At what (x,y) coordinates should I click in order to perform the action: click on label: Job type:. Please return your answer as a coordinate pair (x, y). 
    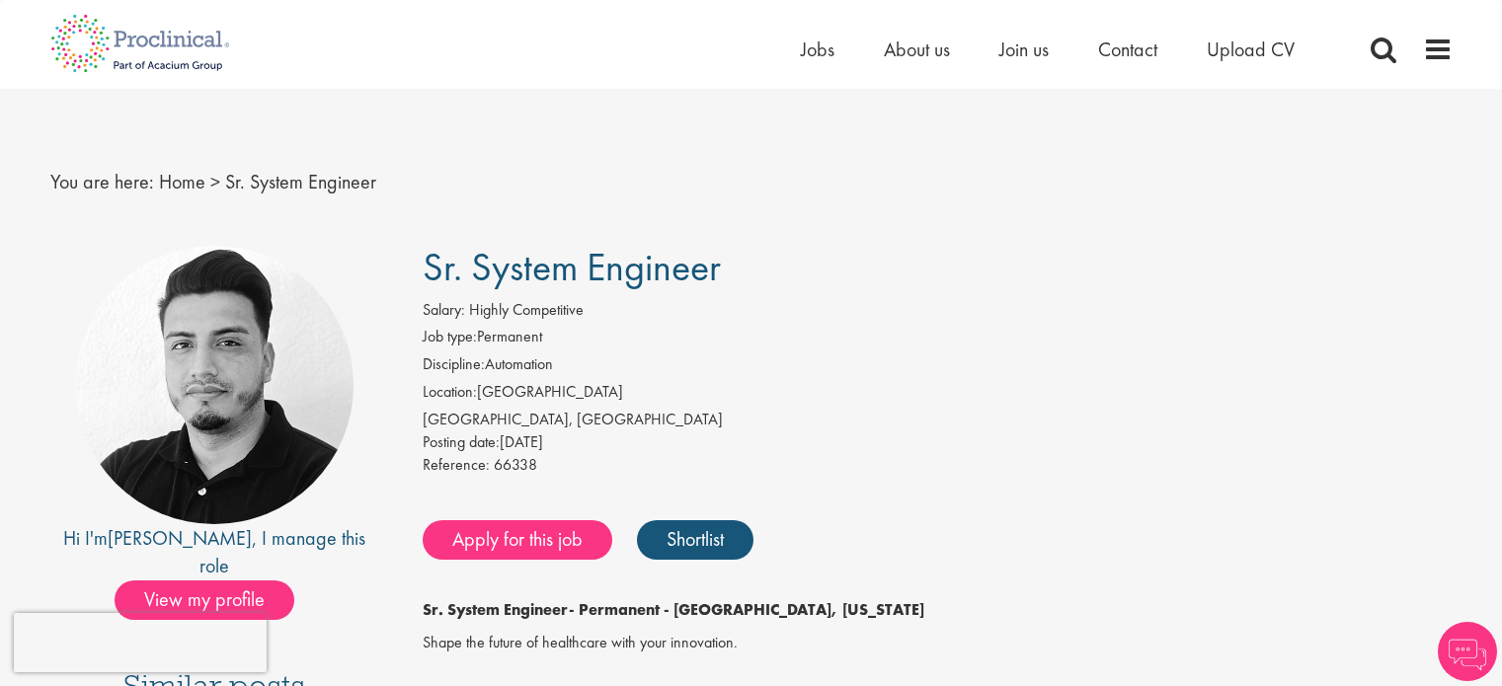
    Looking at the image, I should click on (449, 337).